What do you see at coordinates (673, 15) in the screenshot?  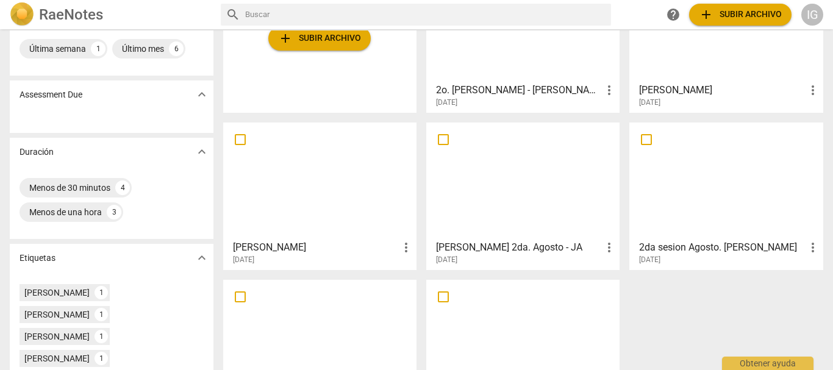 I see `a: Obtener ayuda` at bounding box center [673, 15].